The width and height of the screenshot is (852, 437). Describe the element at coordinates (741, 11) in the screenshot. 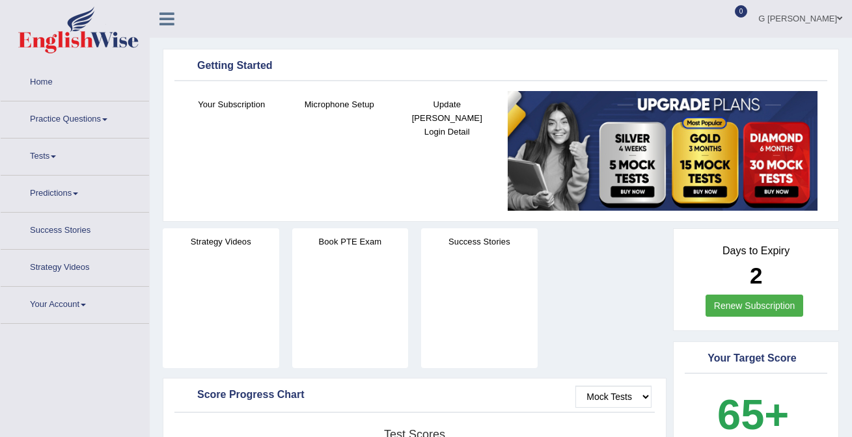

I see `span: 0` at that location.